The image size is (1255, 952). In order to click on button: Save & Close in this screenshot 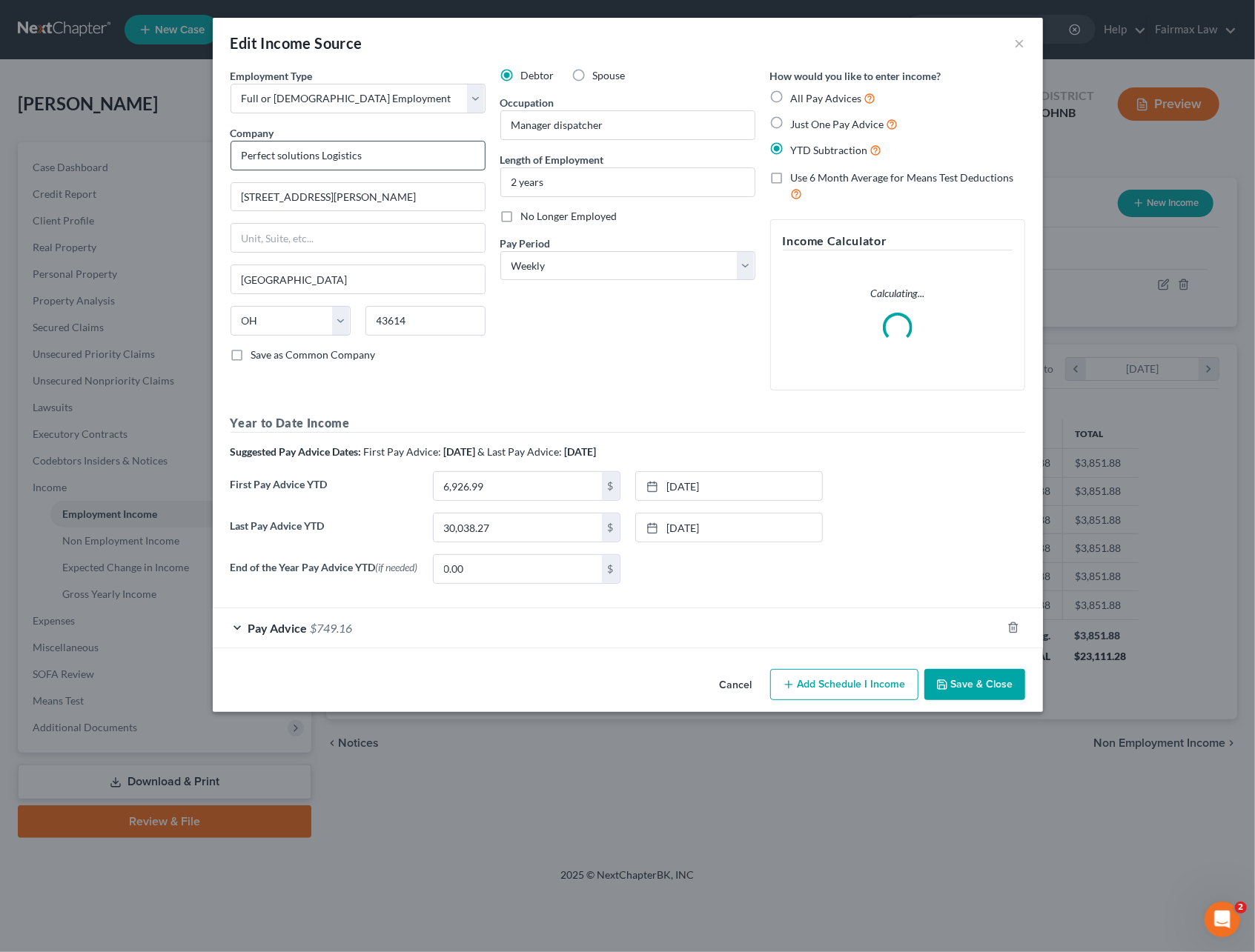, I will do `click(974, 685)`.